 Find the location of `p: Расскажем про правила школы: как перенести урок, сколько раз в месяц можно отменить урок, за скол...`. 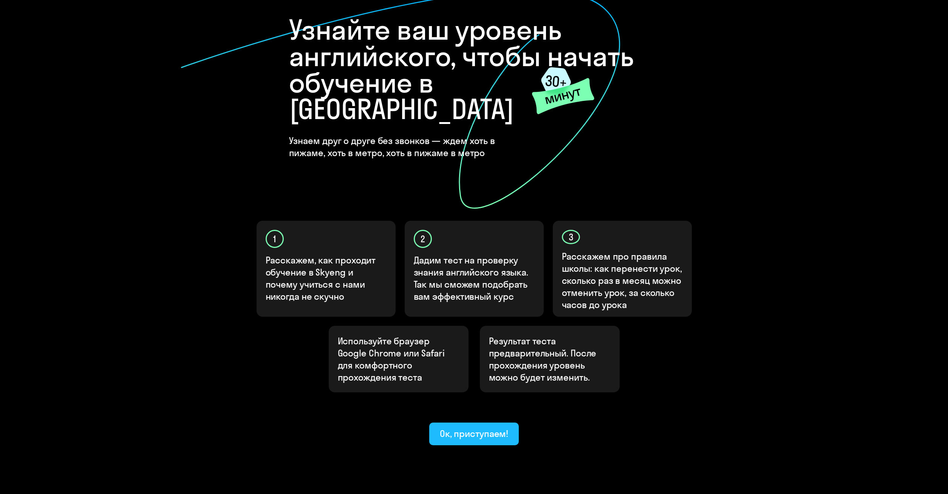

p: Расскажем про правила школы: как перенести урок, сколько раз в месяц можно отменить урок, за скол... is located at coordinates (623, 280).